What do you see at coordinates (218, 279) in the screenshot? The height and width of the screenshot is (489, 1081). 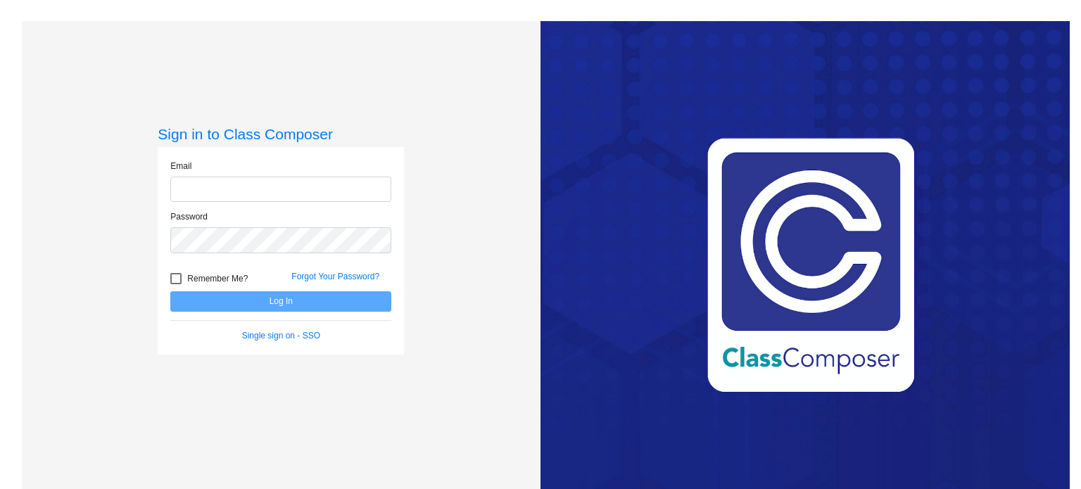 I see `span: Remember Me?` at bounding box center [218, 279].